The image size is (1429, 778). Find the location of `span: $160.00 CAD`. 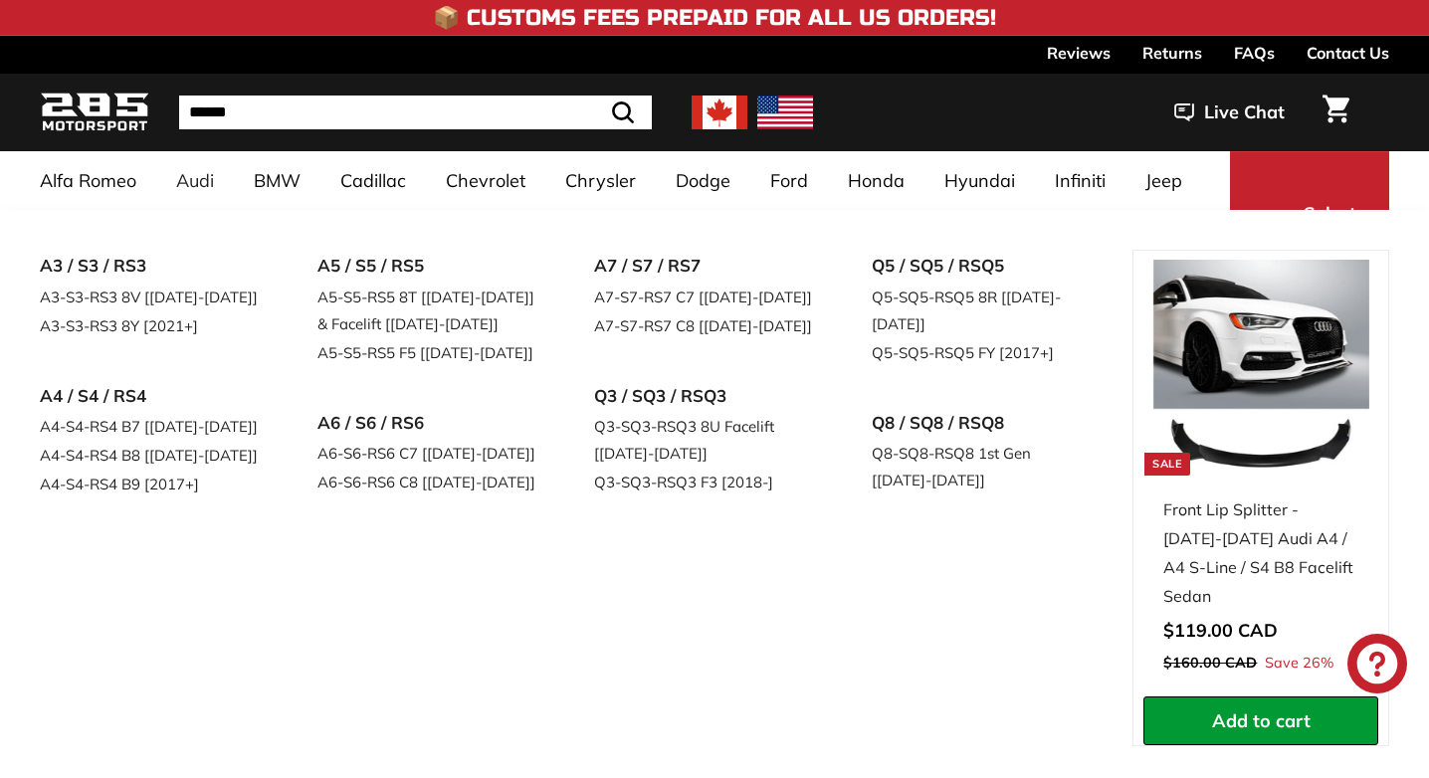

span: $160.00 CAD is located at coordinates (1210, 663).